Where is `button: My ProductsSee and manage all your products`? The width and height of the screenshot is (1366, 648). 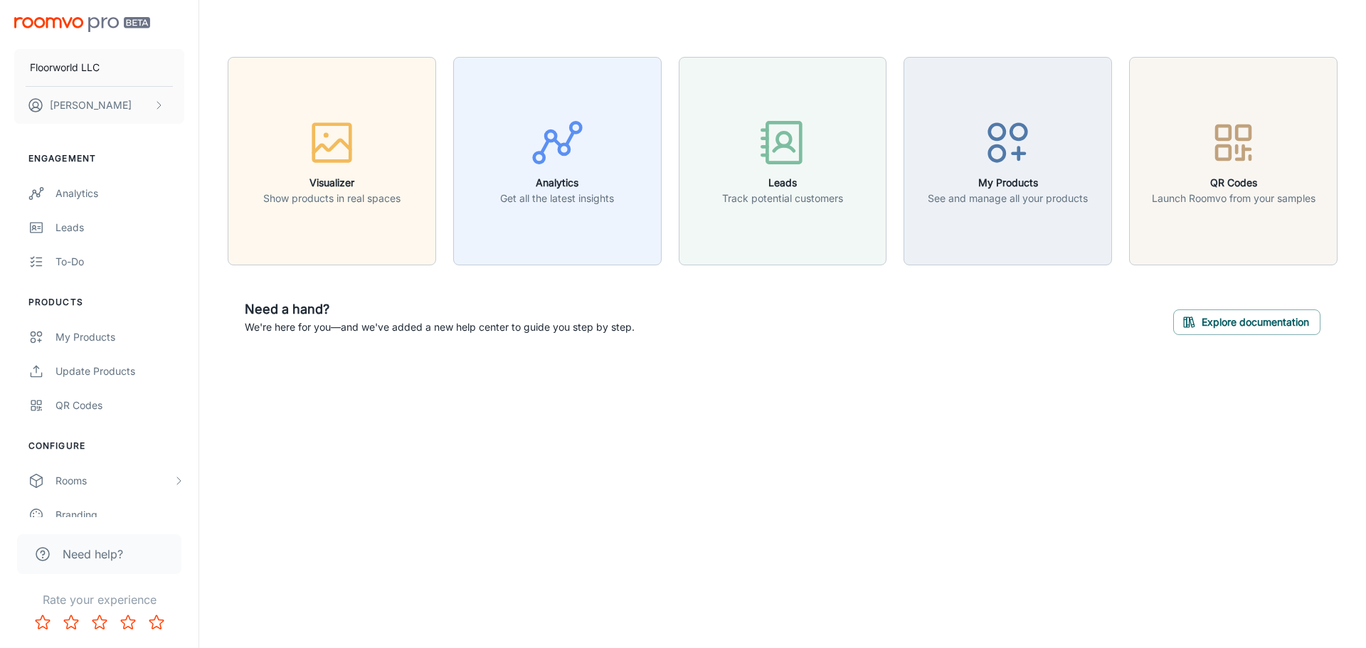
button: My ProductsSee and manage all your products is located at coordinates (1008, 161).